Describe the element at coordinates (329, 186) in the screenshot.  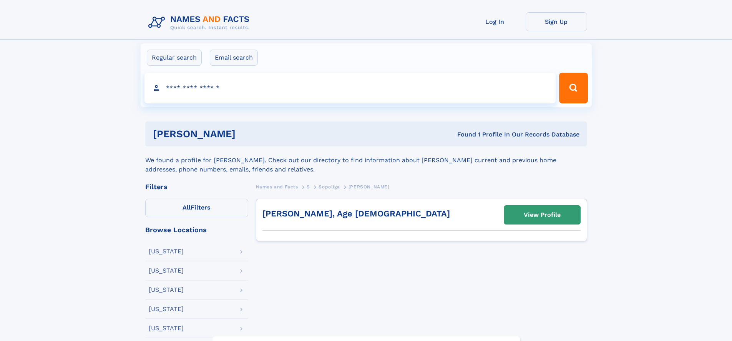
I see `a: Sopoliga` at that location.